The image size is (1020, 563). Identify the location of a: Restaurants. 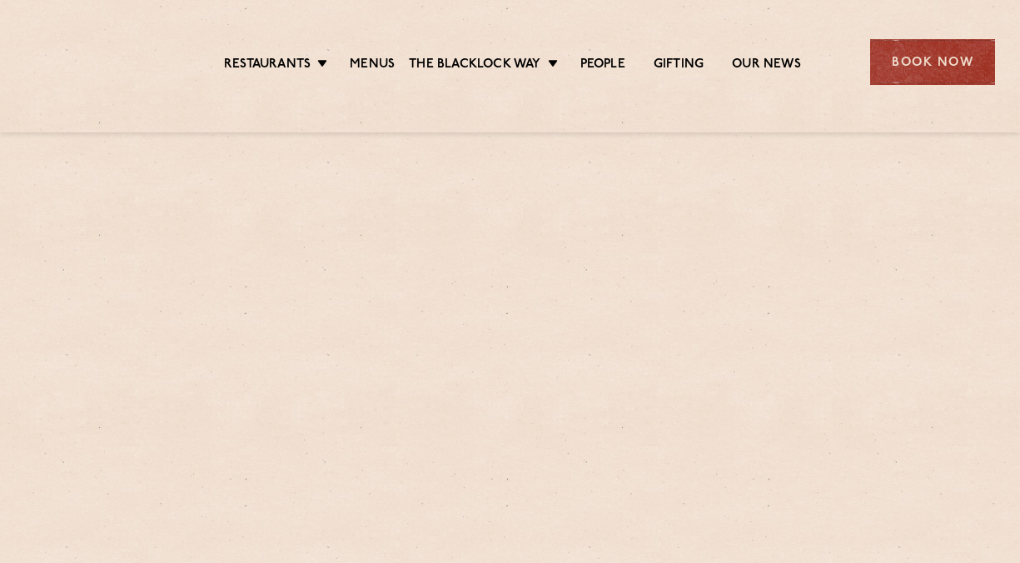
(267, 66).